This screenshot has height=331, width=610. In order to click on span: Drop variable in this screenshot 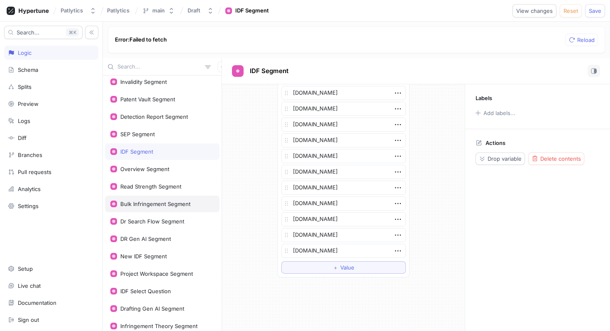, I will do `click(505, 159)`.